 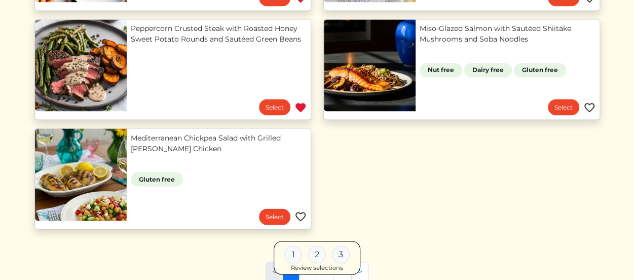 What do you see at coordinates (341, 254) in the screenshot?
I see `div: 3` at bounding box center [341, 254].